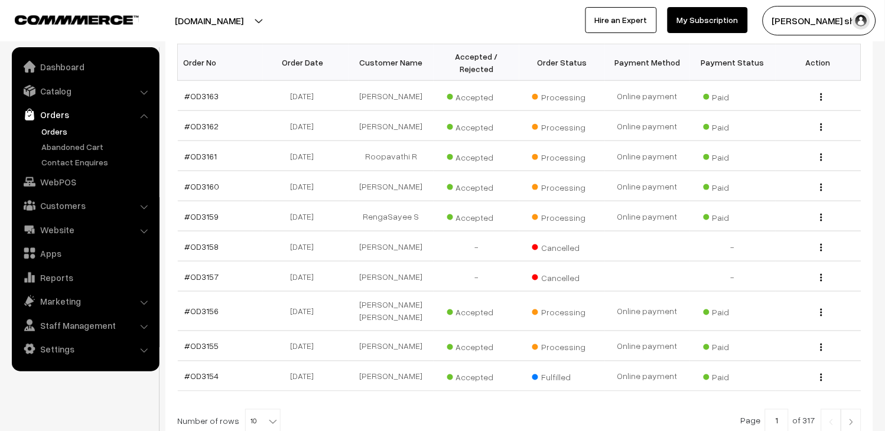 This screenshot has width=885, height=431. I want to click on a: Marketing, so click(85, 301).